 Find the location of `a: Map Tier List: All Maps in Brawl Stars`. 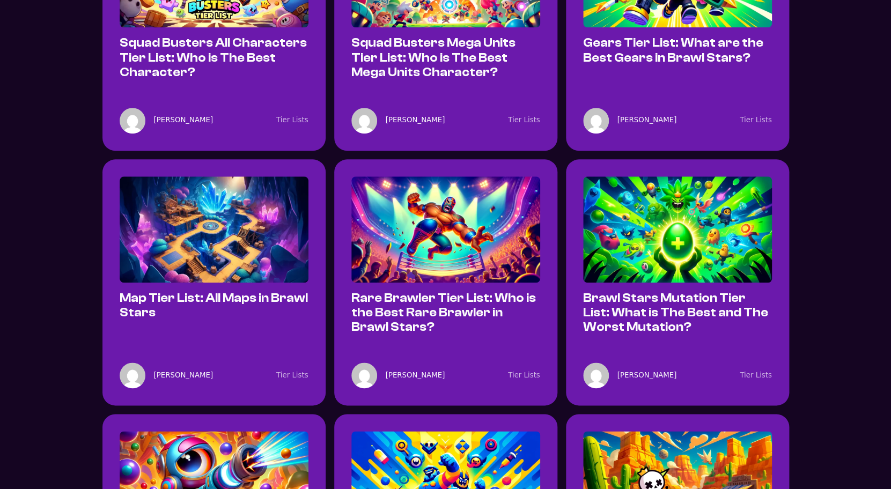

a: Map Tier List: All Maps in Brawl Stars is located at coordinates (213, 305).